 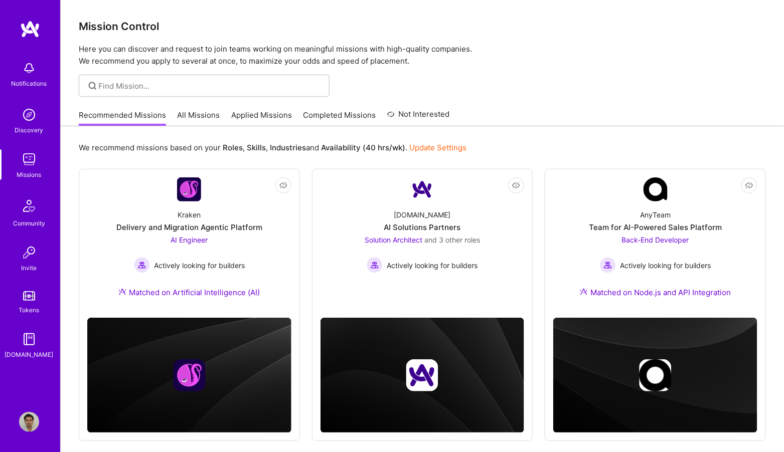 I want to click on a: Update Settings, so click(x=438, y=147).